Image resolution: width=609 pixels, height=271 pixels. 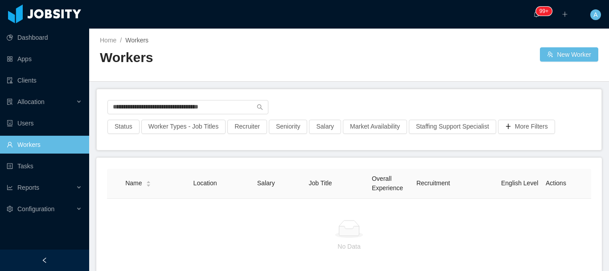 What do you see at coordinates (148, 184) in the screenshot?
I see `i: icon: caret-down` at bounding box center [148, 184].